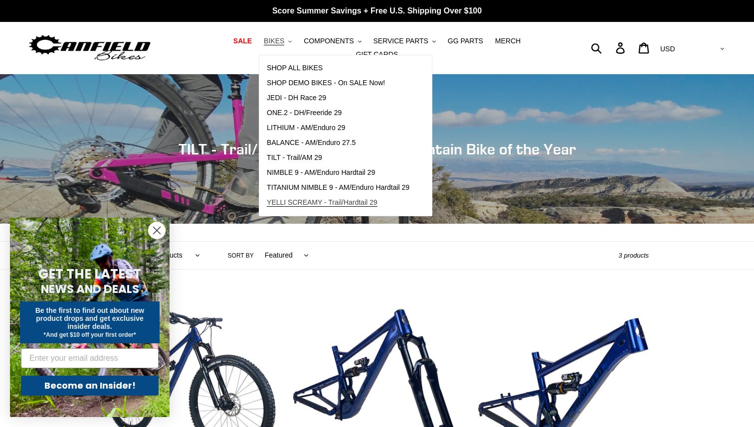  Describe the element at coordinates (311, 143) in the screenshot. I see `span: BALANCE - AM/Enduro 27.5` at that location.